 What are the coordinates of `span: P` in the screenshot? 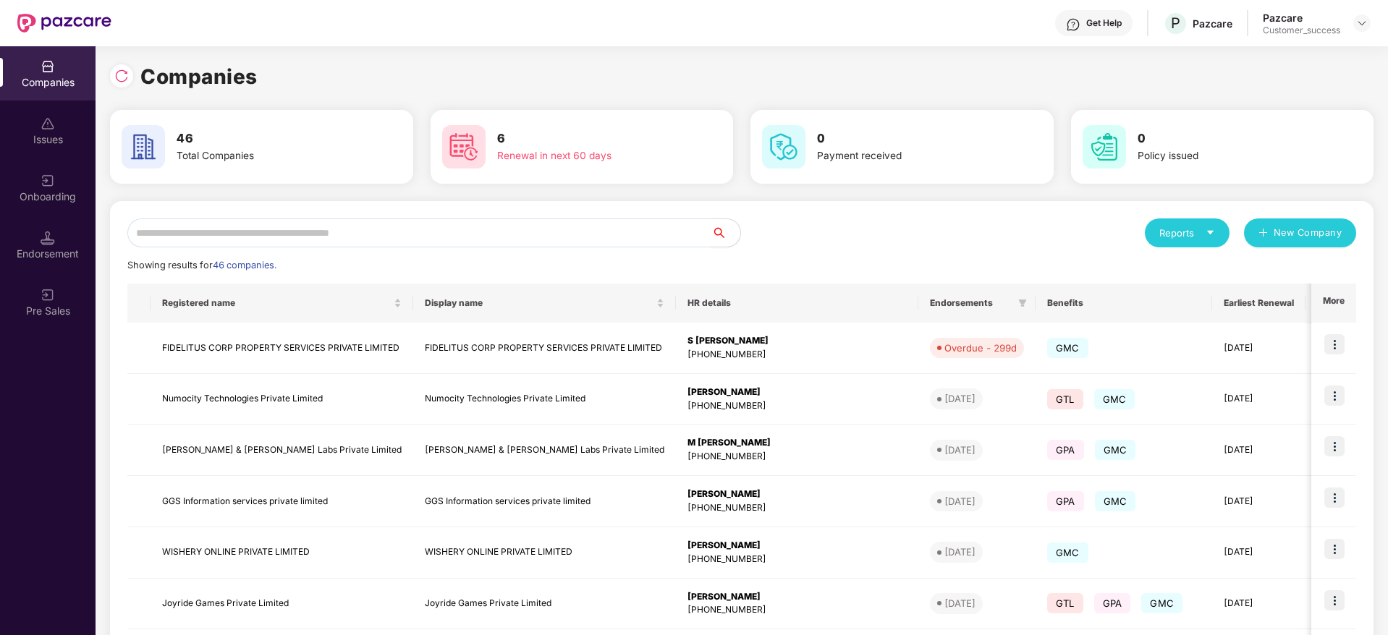 It's located at (1175, 23).